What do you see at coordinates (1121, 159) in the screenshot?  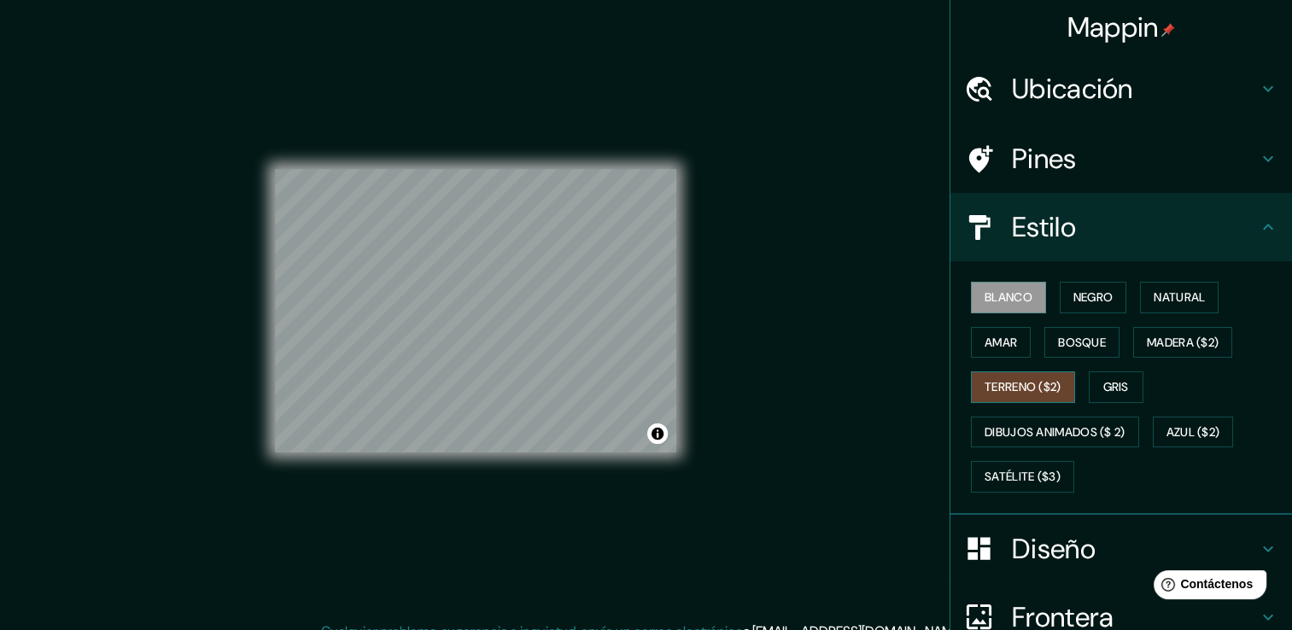 I see `div: Pines` at bounding box center [1121, 159].